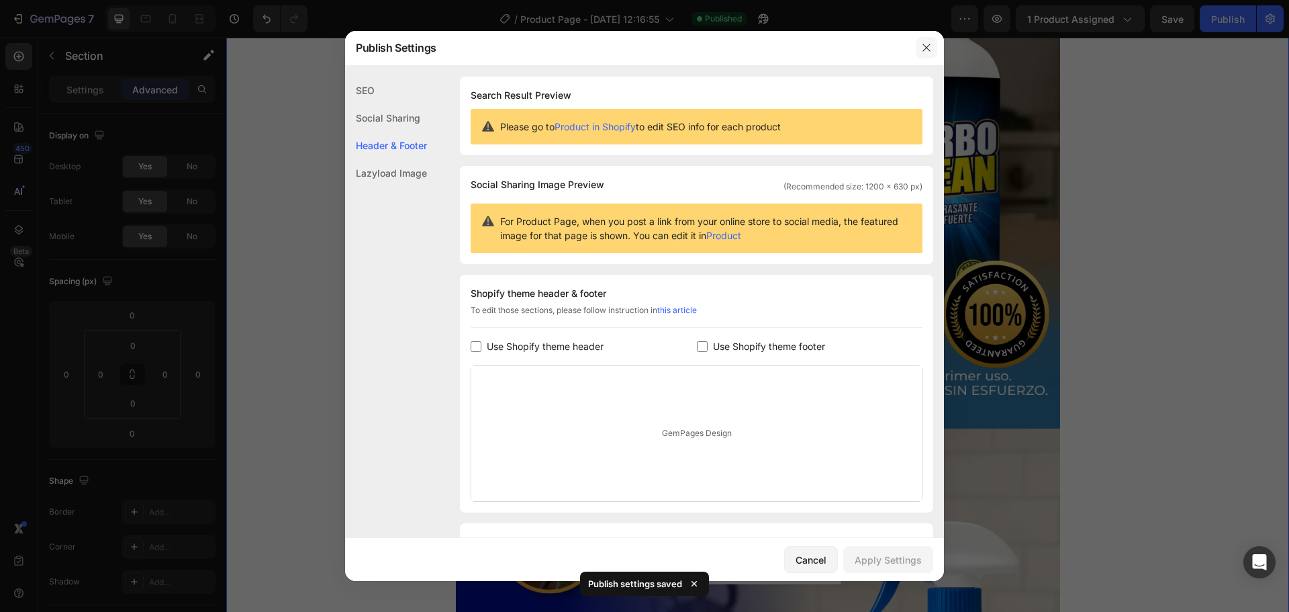 This screenshot has width=1289, height=612. Describe the element at coordinates (1259, 562) in the screenshot. I see `div: Open Intercom Messenger` at that location.